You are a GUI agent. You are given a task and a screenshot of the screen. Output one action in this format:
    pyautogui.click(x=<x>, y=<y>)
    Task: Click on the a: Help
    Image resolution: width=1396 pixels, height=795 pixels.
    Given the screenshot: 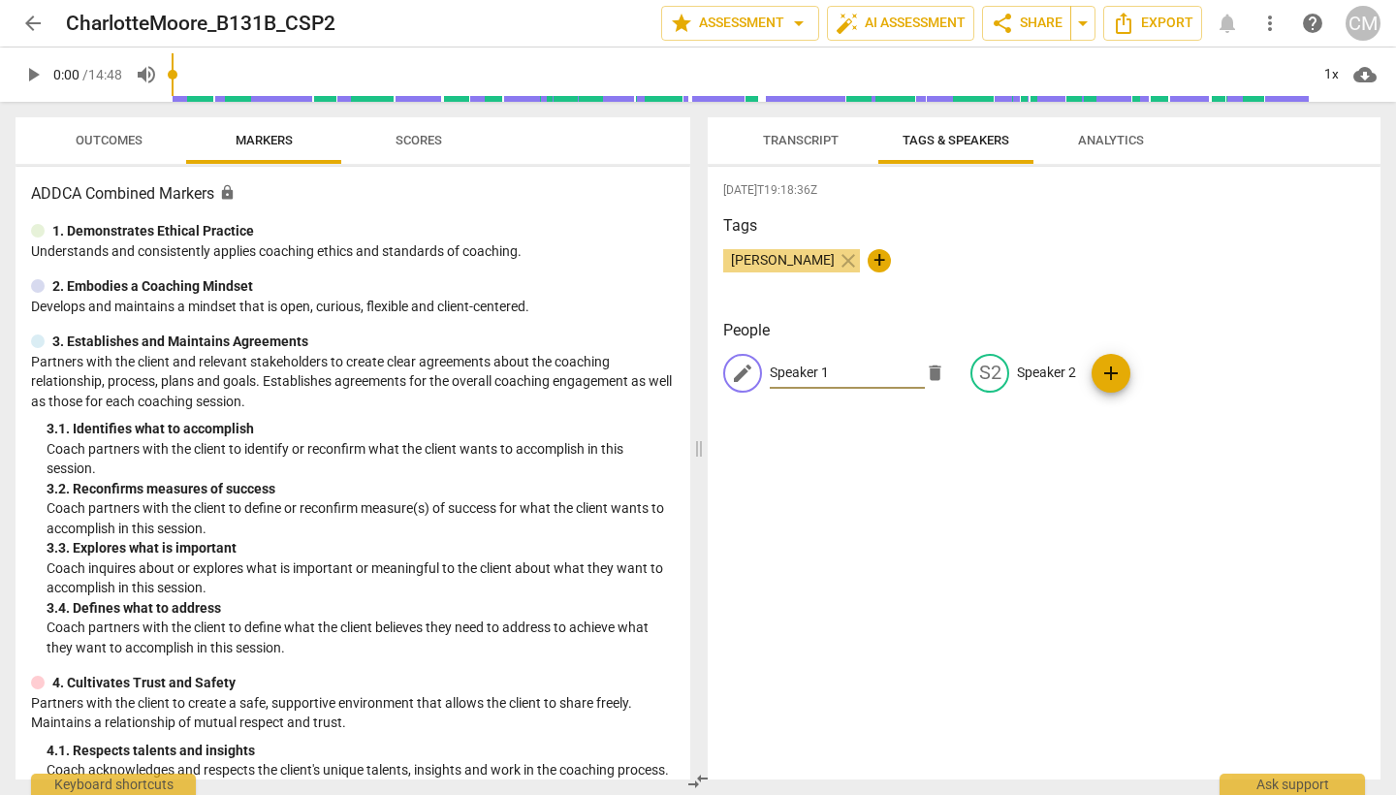 What is the action you would take?
    pyautogui.click(x=1312, y=23)
    